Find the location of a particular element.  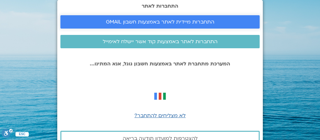

span: לא מצליחים להתחבר? is located at coordinates (160, 115).